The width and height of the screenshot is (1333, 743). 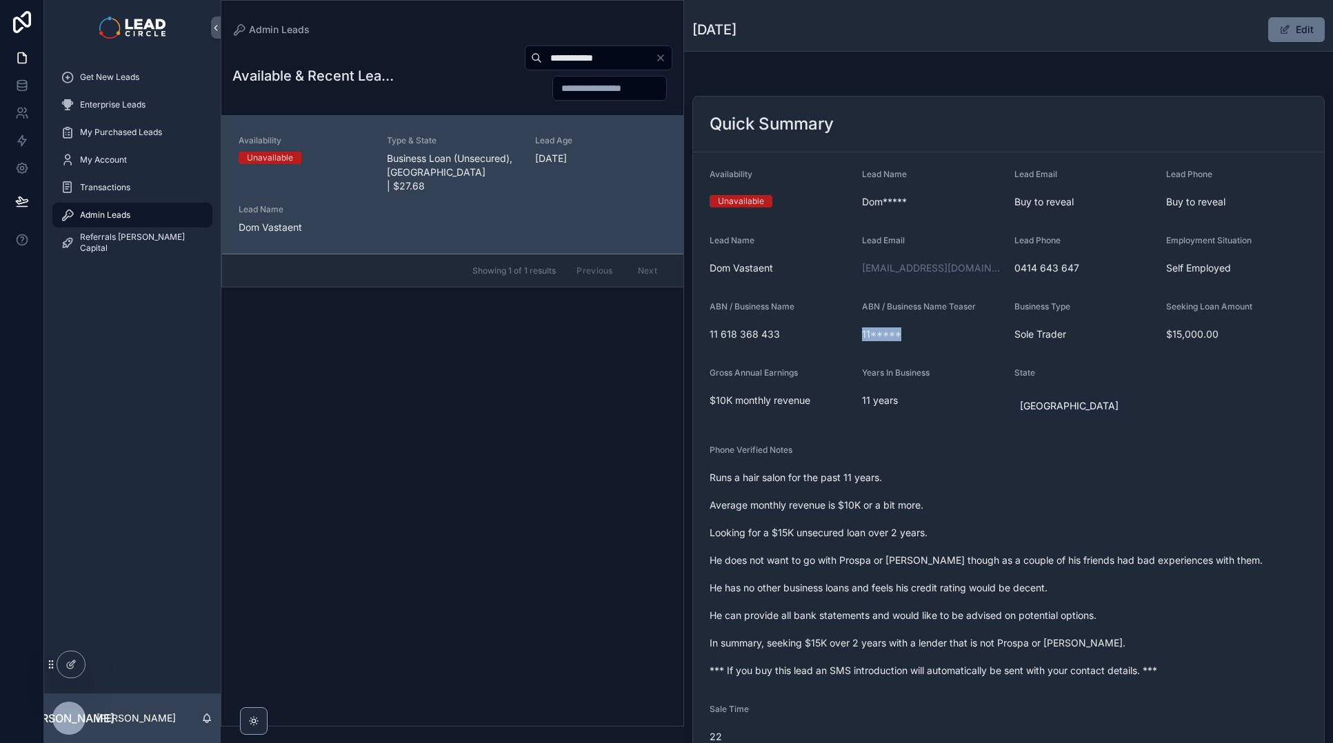 I want to click on a: My Account, so click(x=132, y=160).